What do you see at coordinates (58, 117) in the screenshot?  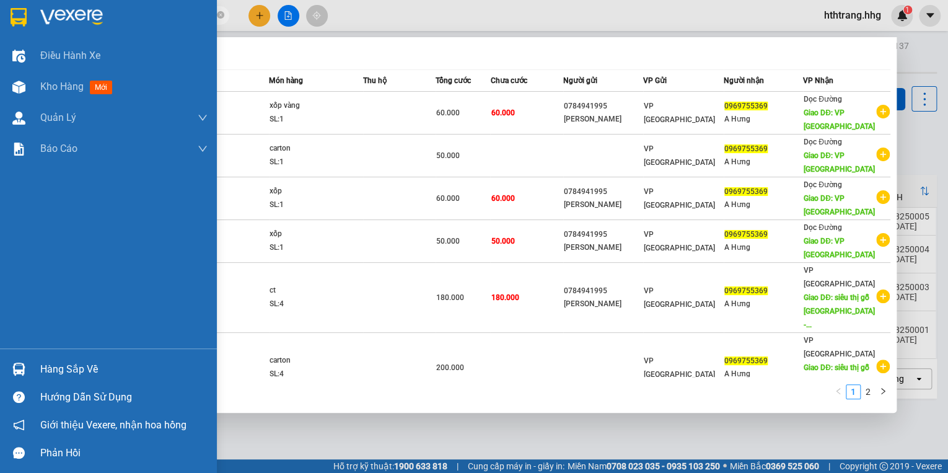 I see `span: Quản Lý` at bounding box center [58, 117].